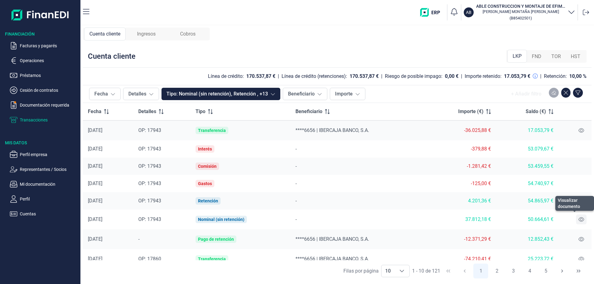 Image resolution: width=594 pixels, height=284 pixels. I want to click on button: Tipo: Nominal (sin retención), Retención , +13, so click(221, 94).